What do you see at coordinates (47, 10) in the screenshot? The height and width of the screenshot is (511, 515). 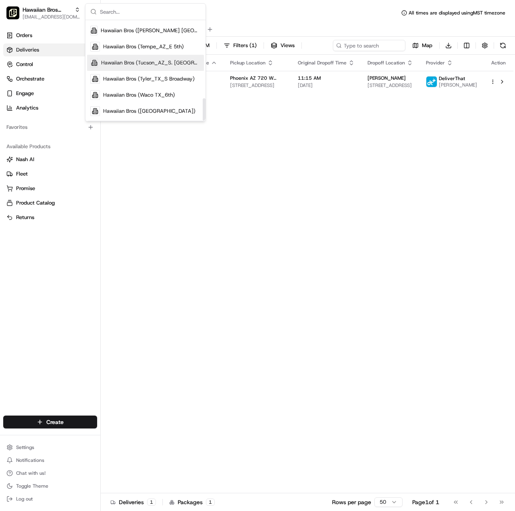 I see `button: Hawaiian Bros (Phoenix_AZ_720 W. Highland)` at bounding box center [47, 10].